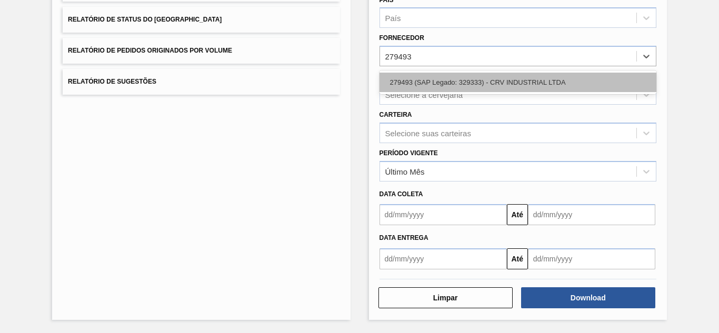 Image resolution: width=719 pixels, height=333 pixels. Describe the element at coordinates (408, 153) in the screenshot. I see `label: Período Vigente` at that location.